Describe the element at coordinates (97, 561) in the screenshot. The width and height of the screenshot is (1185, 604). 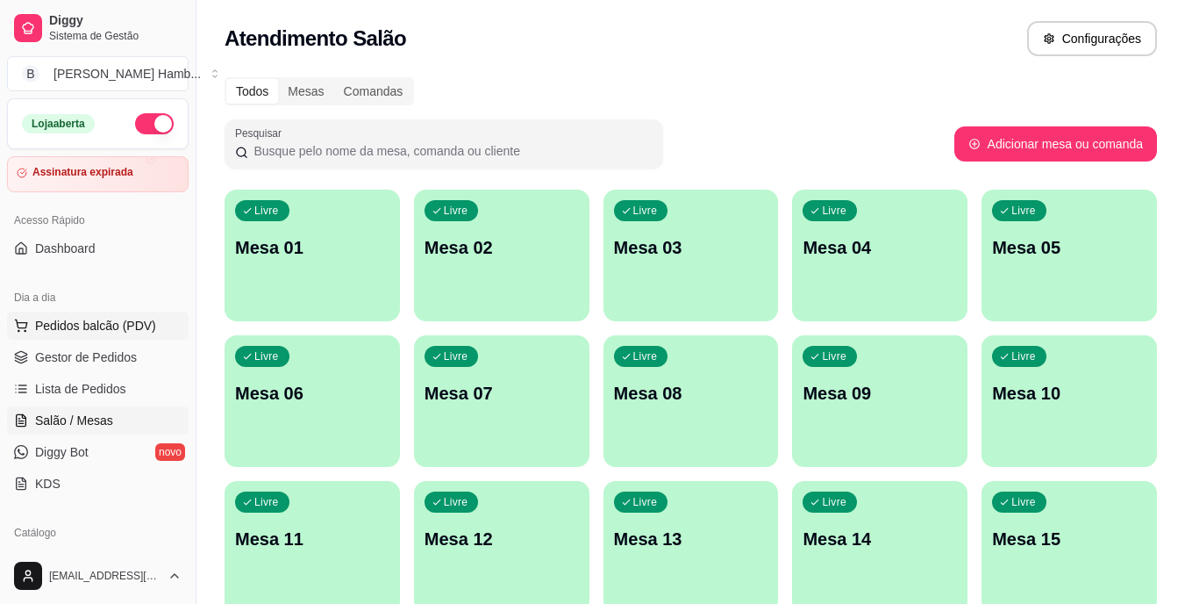
I see `a: Produtos` at that location.